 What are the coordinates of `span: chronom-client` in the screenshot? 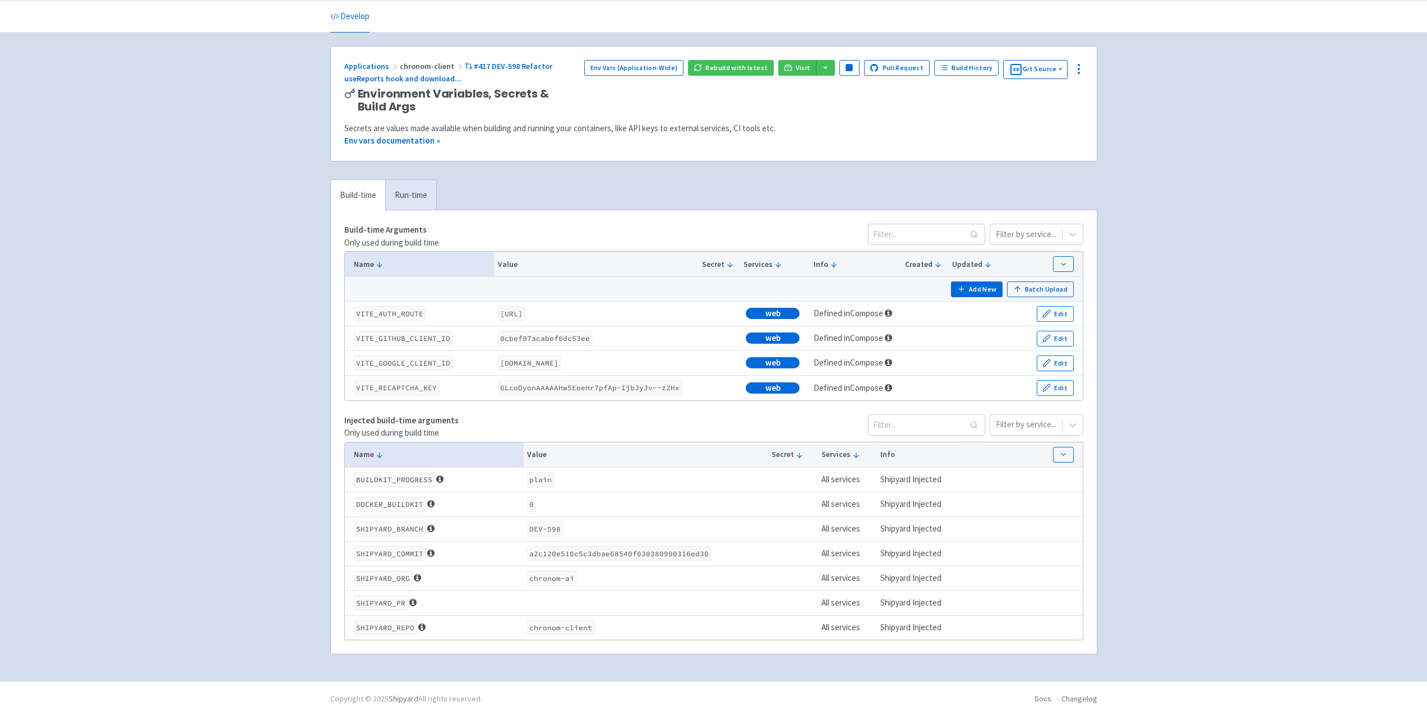 It's located at (432, 66).